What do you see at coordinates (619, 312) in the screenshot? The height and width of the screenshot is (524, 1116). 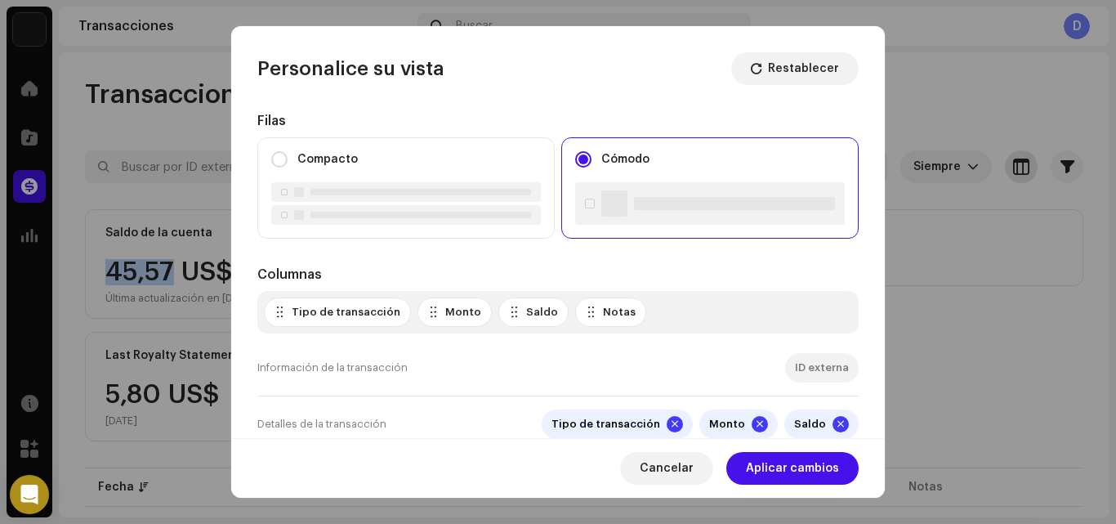 I see `div: Notas` at bounding box center [619, 312].